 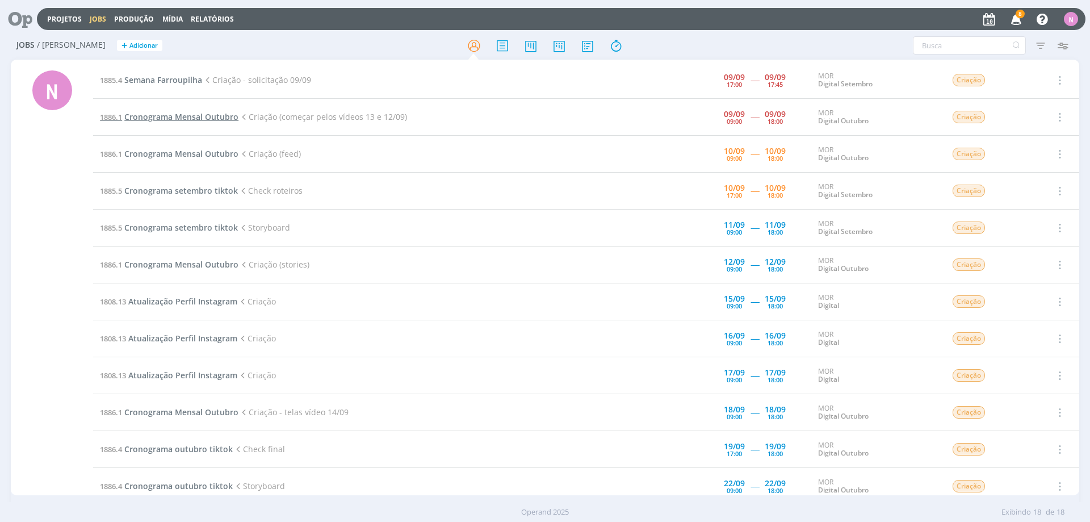 What do you see at coordinates (775, 84) in the screenshot?
I see `div: 17:45` at bounding box center [775, 84].